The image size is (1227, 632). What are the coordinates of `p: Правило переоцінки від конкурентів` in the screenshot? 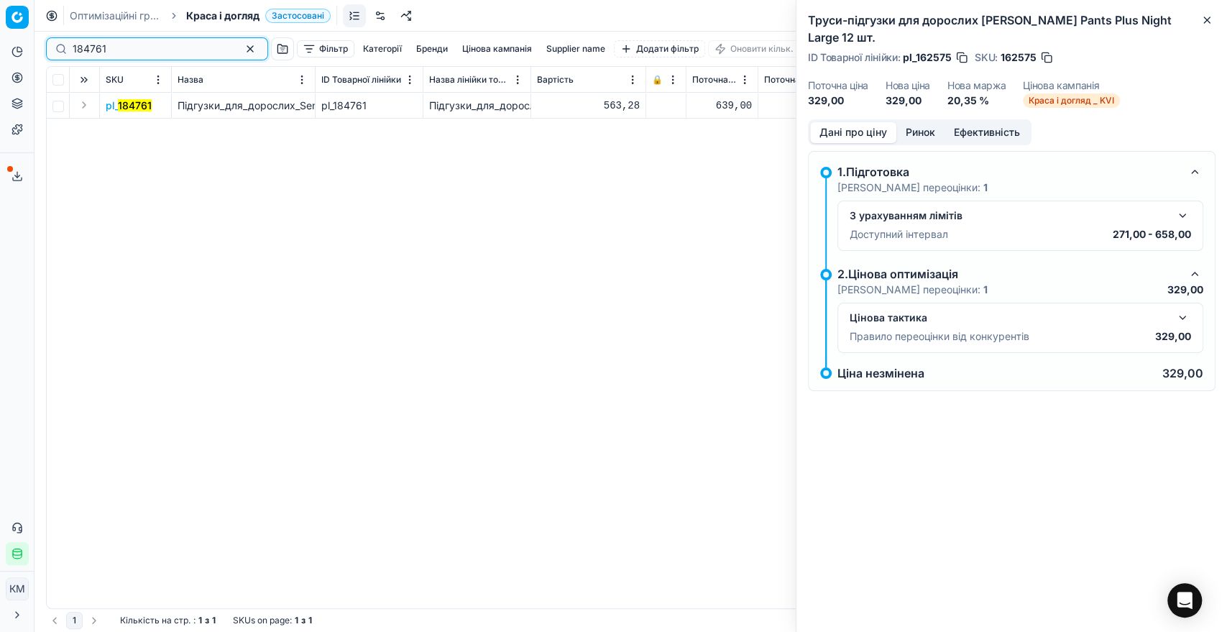 It's located at (939, 336).